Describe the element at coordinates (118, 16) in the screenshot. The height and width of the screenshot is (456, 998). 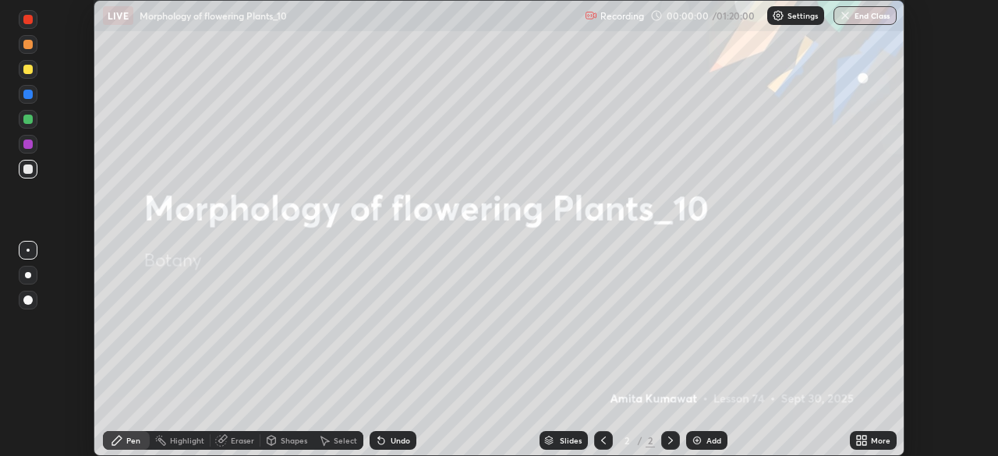
I see `p: LIVE` at that location.